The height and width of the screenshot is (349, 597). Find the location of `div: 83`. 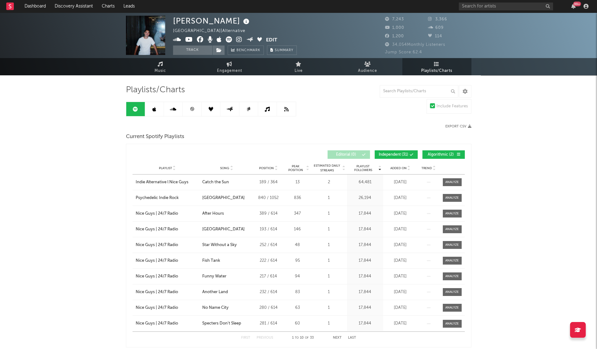

div: 83 is located at coordinates (297, 292).